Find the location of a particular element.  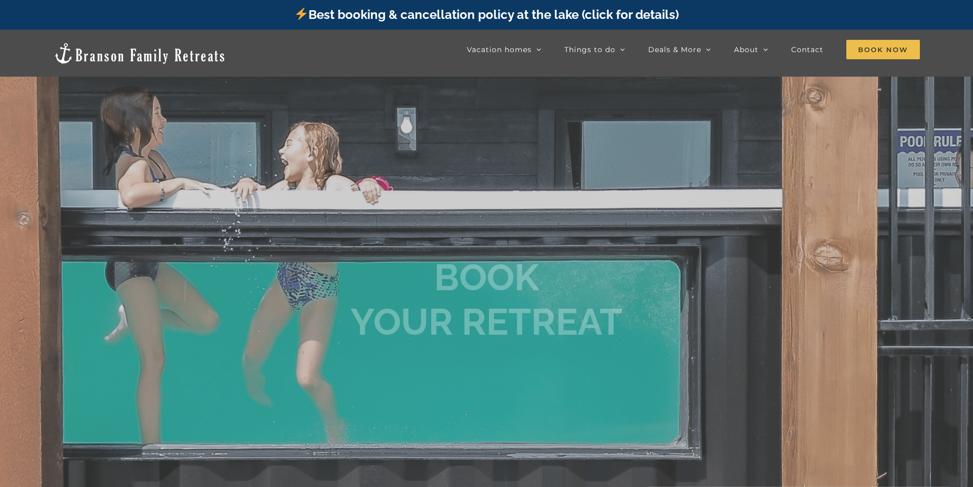

span: Book Now is located at coordinates (883, 50).